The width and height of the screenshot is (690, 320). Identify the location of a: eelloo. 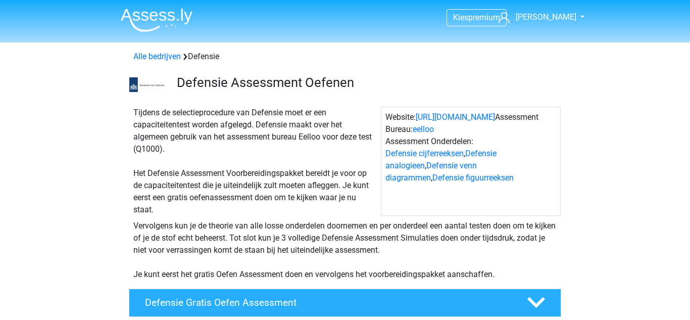
(423, 129).